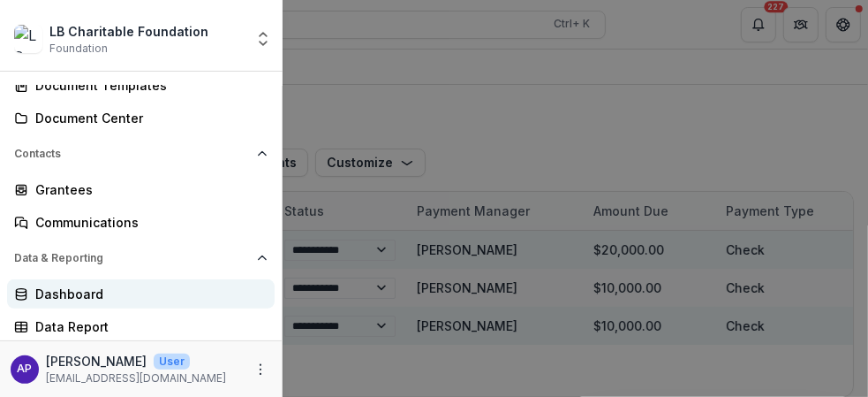 Image resolution: width=868 pixels, height=397 pixels. I want to click on div: LB Charitable Foundation, so click(129, 31).